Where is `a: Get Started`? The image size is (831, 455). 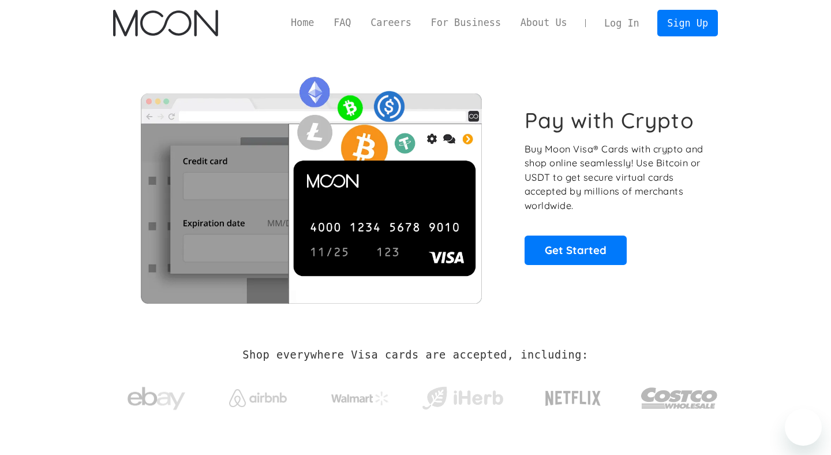 a: Get Started is located at coordinates (575, 250).